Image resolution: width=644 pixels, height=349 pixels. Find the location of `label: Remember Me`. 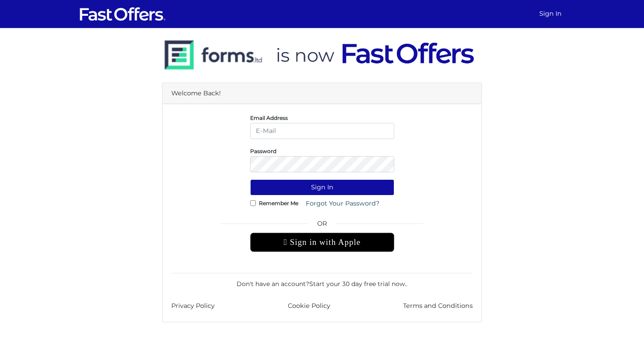

label: Remember Me is located at coordinates (278, 203).